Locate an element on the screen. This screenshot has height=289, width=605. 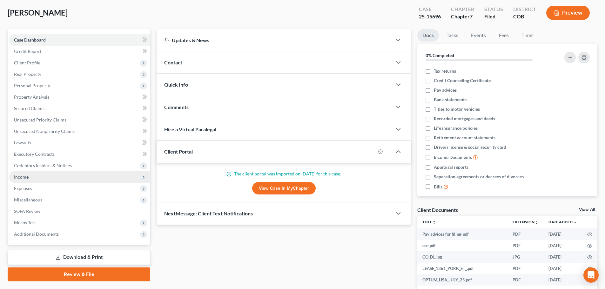
span: Appraisal reports is located at coordinates (451, 167).